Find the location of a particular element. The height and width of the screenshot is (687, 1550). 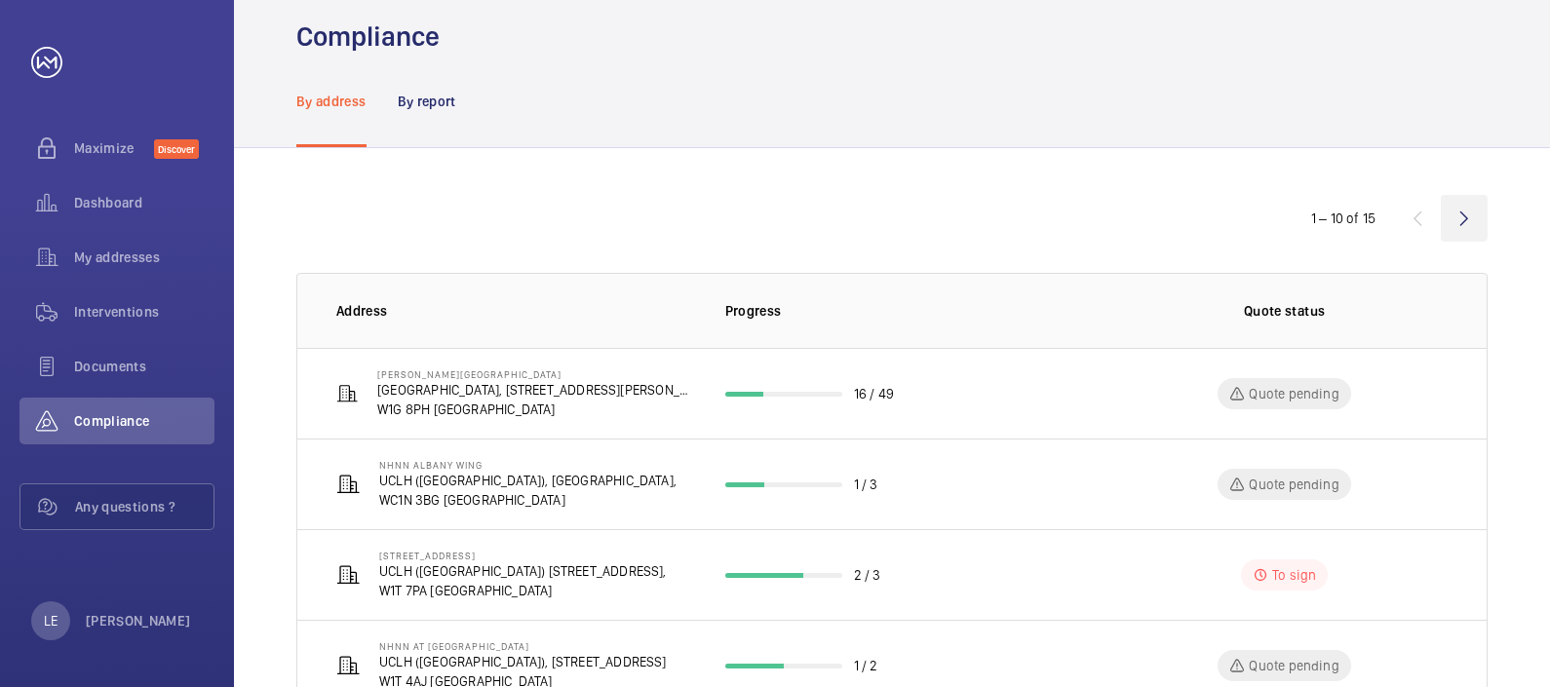

p: 2 / 3 is located at coordinates (867, 575).